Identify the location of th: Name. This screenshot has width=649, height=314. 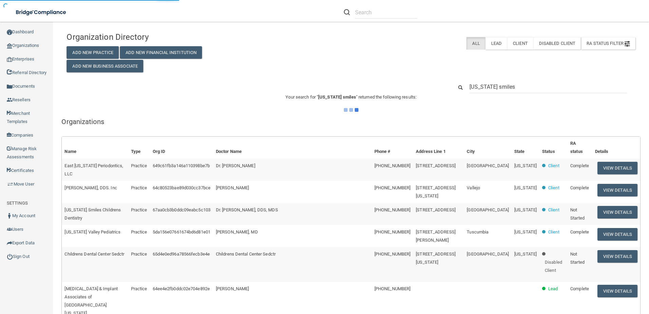
(95, 147).